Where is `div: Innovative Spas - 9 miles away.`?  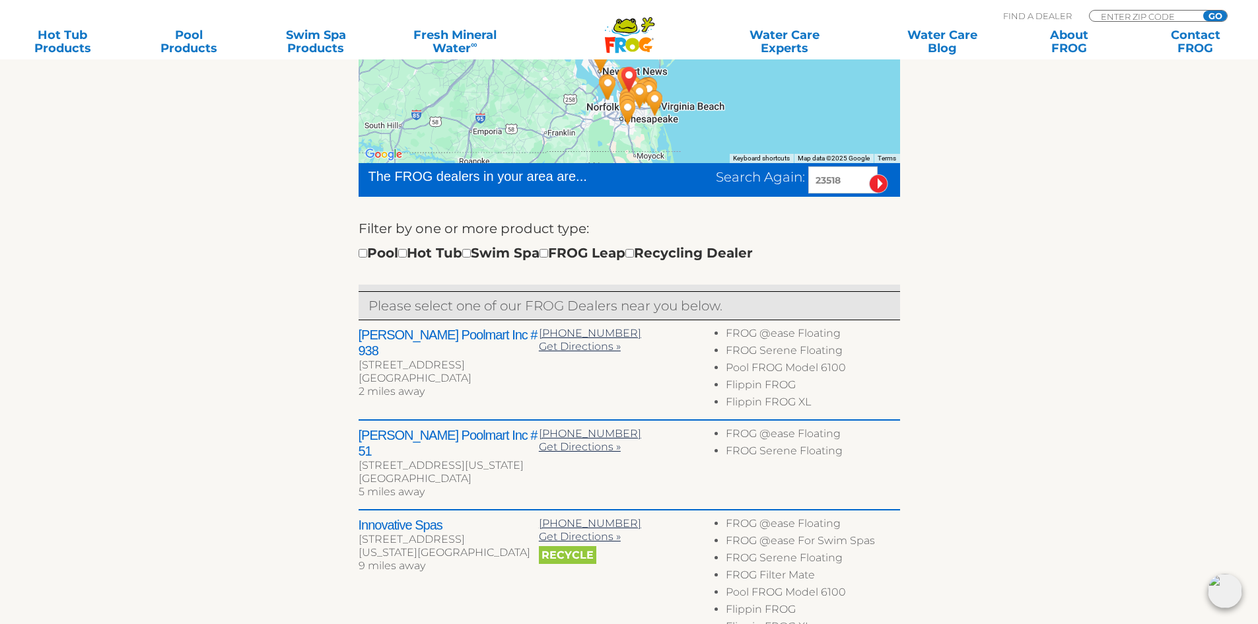 div: Innovative Spas - 9 miles away. is located at coordinates (644, 91).